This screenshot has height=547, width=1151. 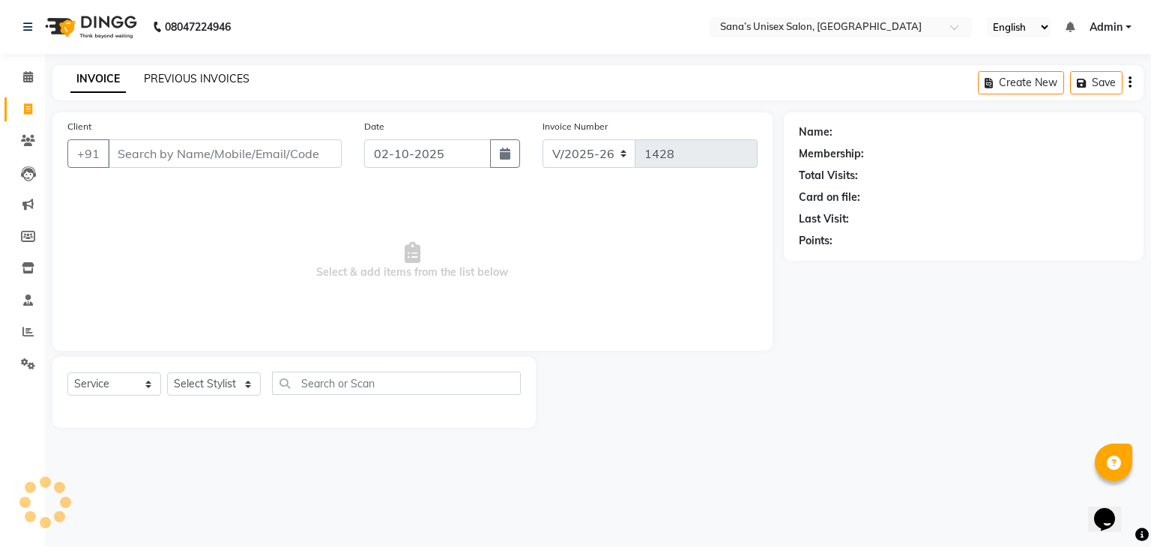 I want to click on button: +91, so click(x=88, y=154).